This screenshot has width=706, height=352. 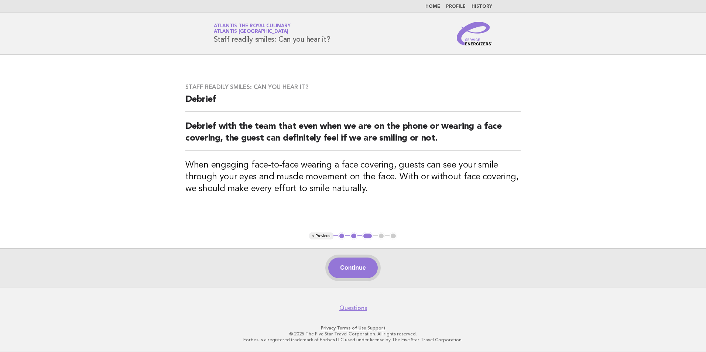 What do you see at coordinates (368, 236) in the screenshot?
I see `button: 3` at bounding box center [368, 236].